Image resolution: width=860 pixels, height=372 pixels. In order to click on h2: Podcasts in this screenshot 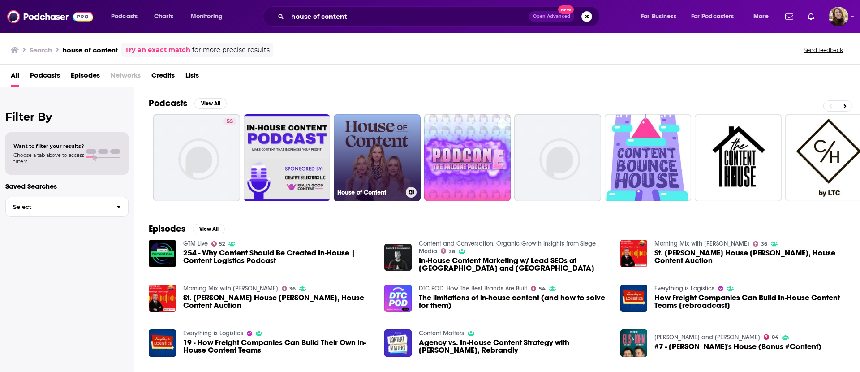, I will do `click(168, 103)`.